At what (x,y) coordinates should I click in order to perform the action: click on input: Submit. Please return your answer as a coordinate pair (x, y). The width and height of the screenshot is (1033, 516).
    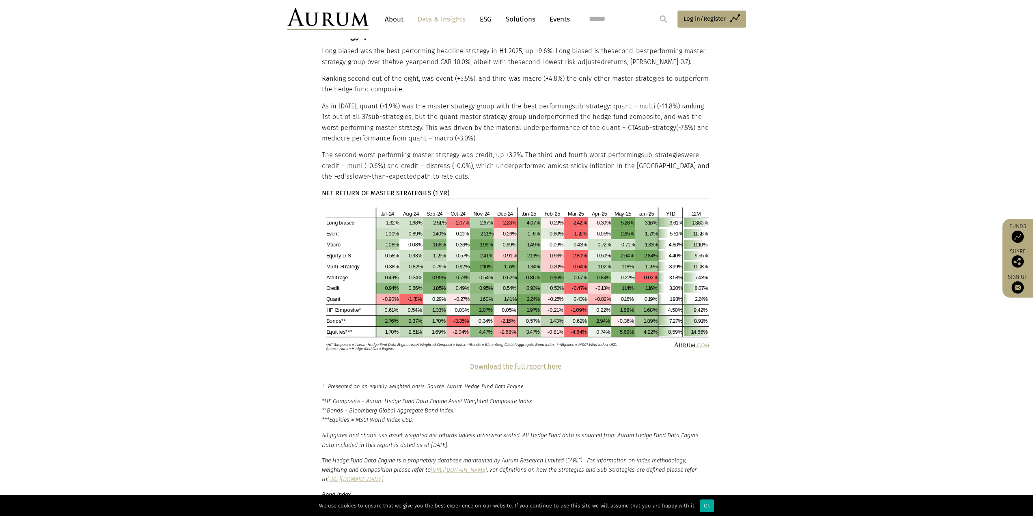
    Looking at the image, I should click on (663, 19).